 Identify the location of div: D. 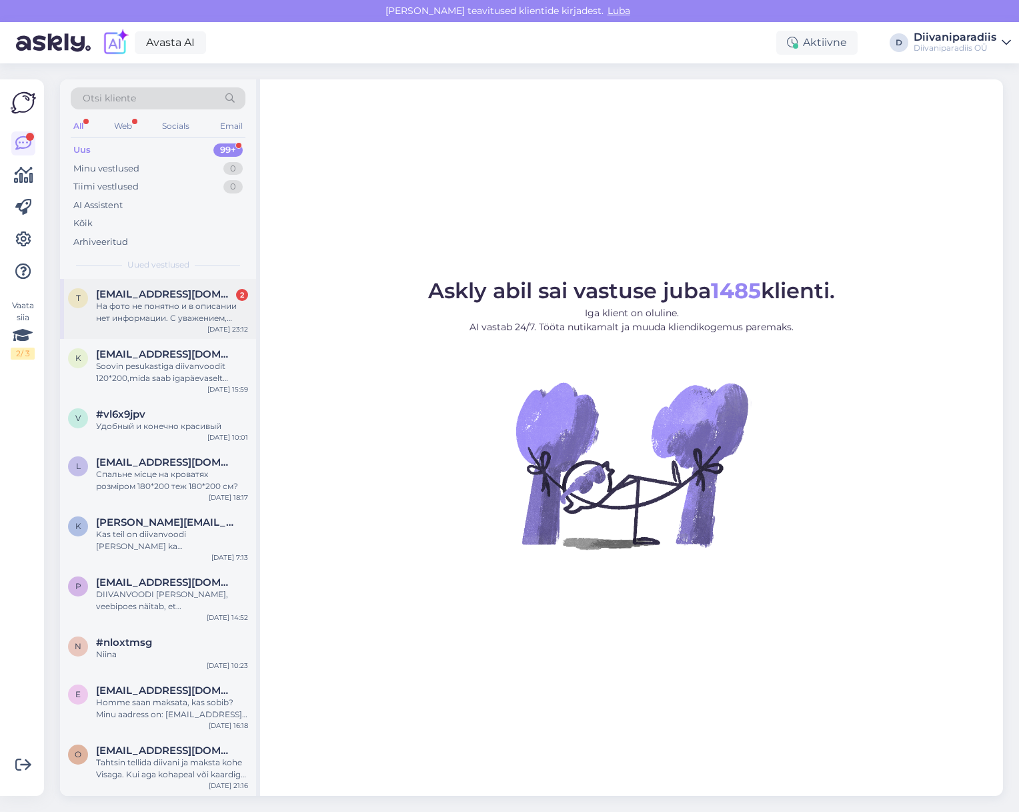
(899, 43).